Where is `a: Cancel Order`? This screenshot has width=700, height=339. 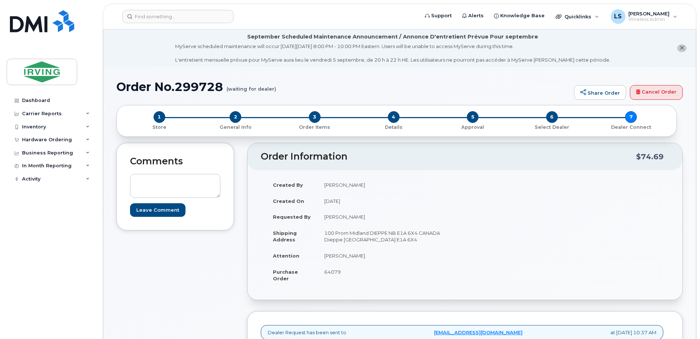 a: Cancel Order is located at coordinates (656, 93).